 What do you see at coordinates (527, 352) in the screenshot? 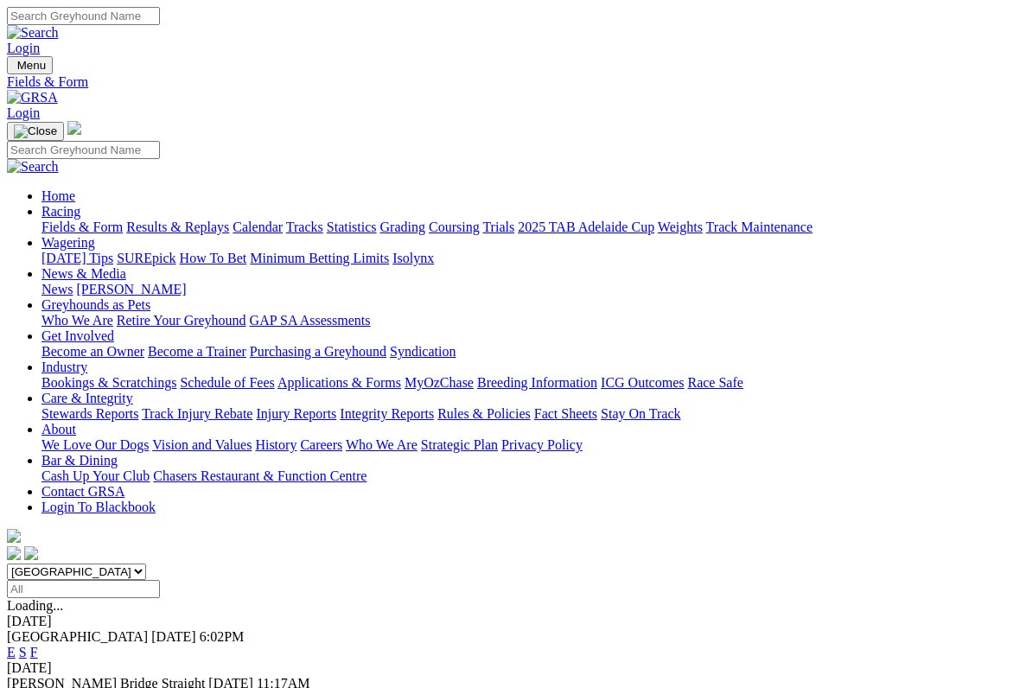
I see `div: Get Involved` at bounding box center [527, 352].